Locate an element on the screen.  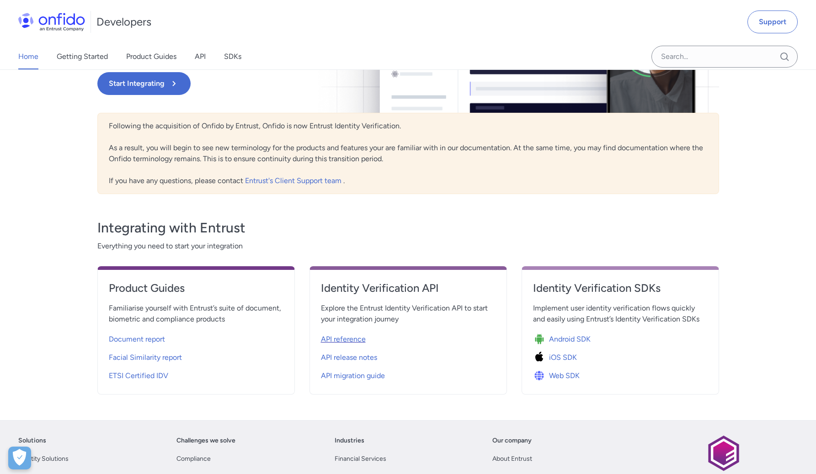
a: Solutions is located at coordinates (32, 441).